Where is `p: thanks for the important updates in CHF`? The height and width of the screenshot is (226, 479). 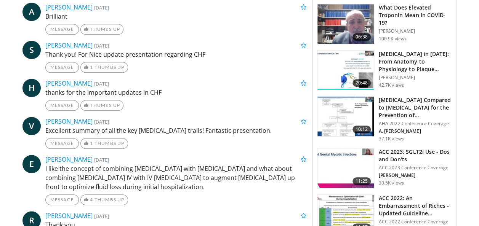 p: thanks for the important updates in CHF is located at coordinates (176, 93).